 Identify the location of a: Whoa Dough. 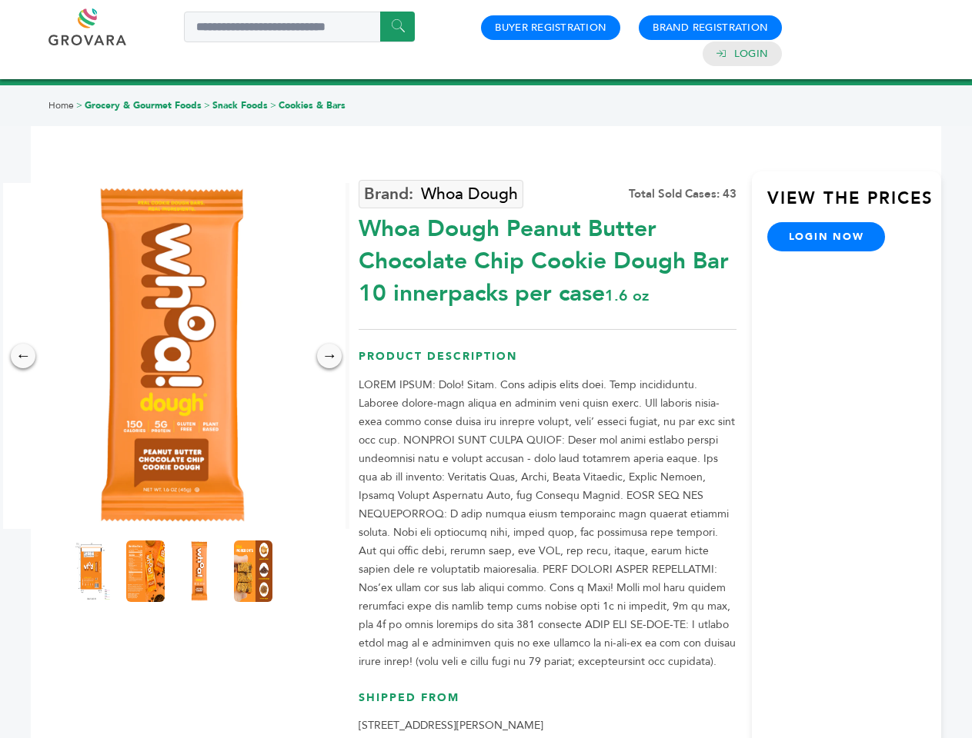
(441, 194).